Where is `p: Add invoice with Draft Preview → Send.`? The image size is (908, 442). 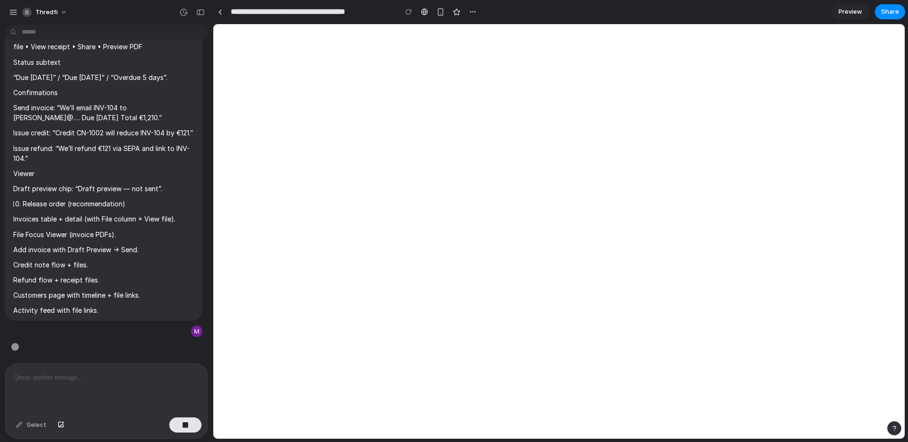 p: Add invoice with Draft Preview → Send. is located at coordinates (104, 249).